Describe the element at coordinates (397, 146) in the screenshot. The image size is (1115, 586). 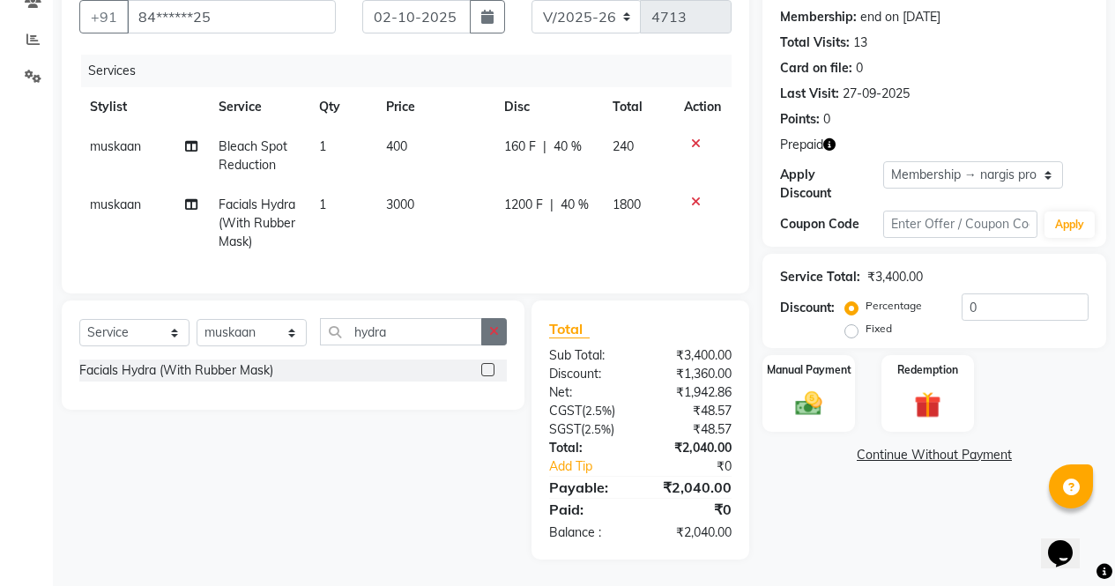
I see `span: 400` at that location.